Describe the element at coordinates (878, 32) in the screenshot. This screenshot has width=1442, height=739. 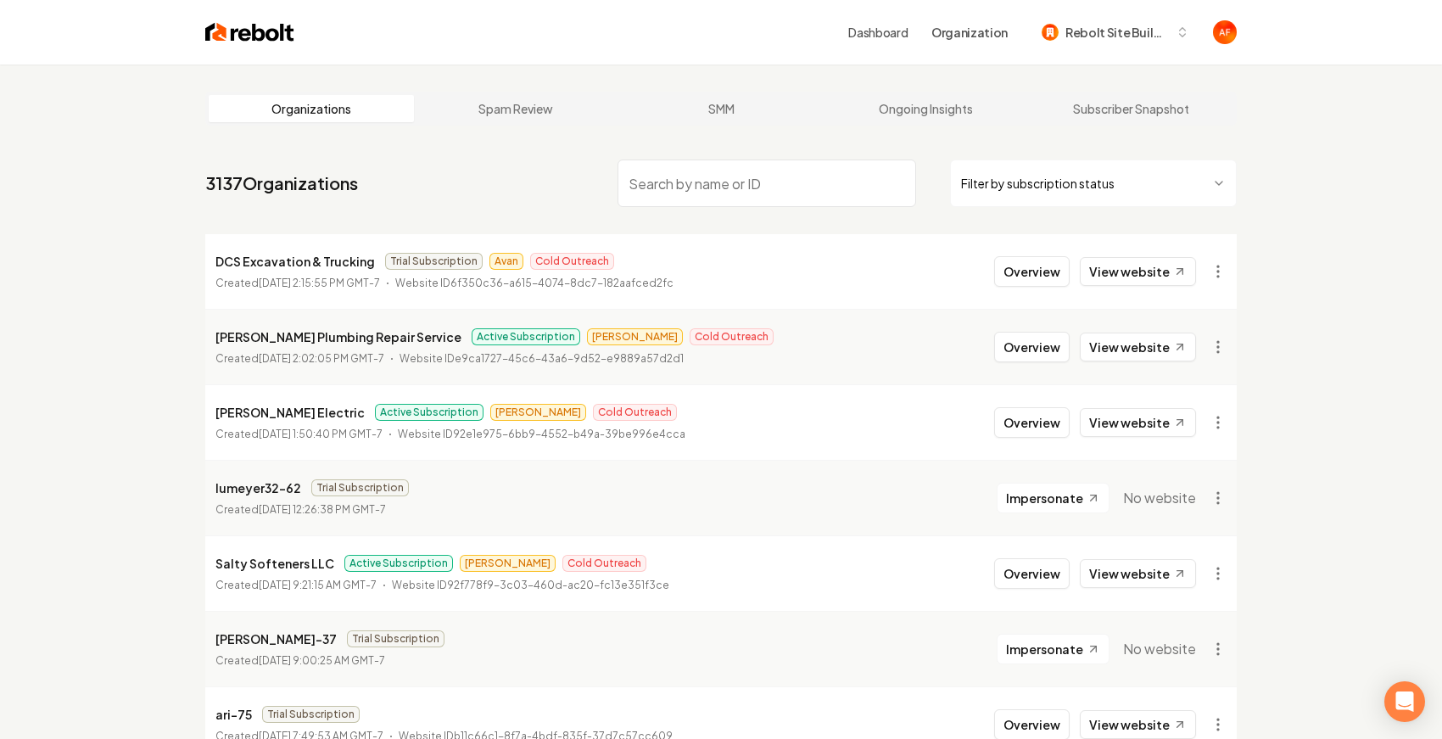
I see `a: Dashboard` at that location.